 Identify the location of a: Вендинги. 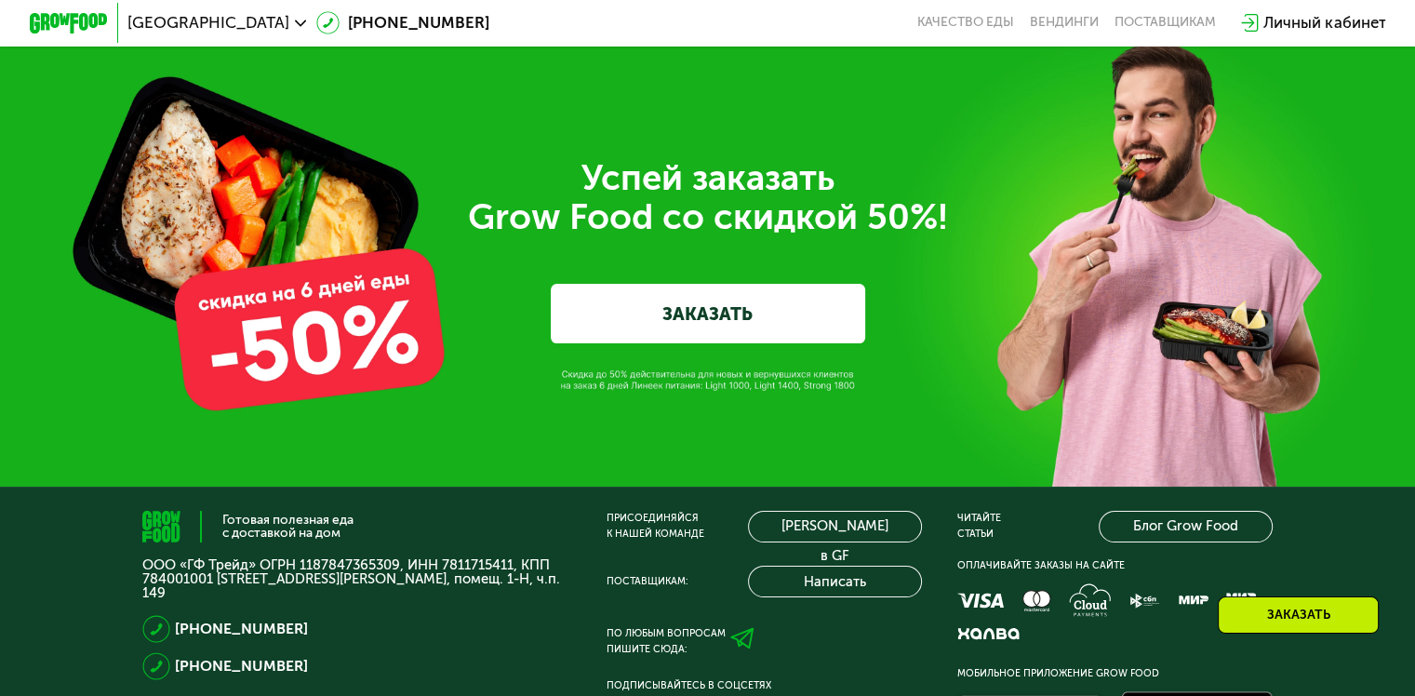
(1064, 22).